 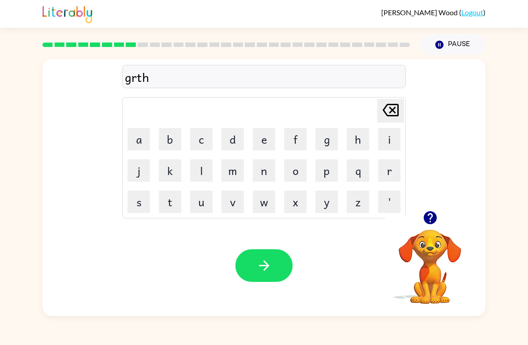 I want to click on button: t, so click(x=170, y=202).